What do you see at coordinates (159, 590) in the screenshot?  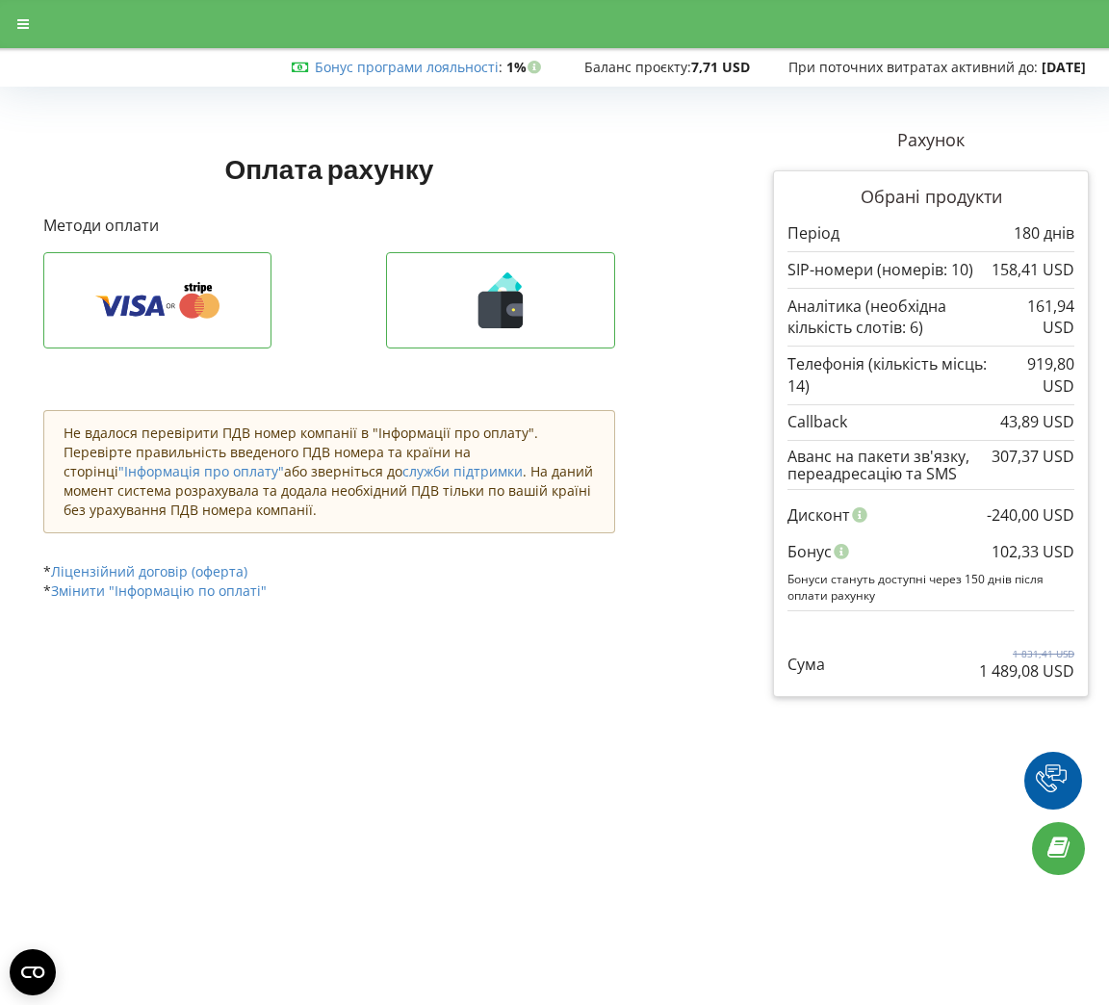 I see `a: Змінити "Інформацію по оплаті"` at bounding box center [159, 590].